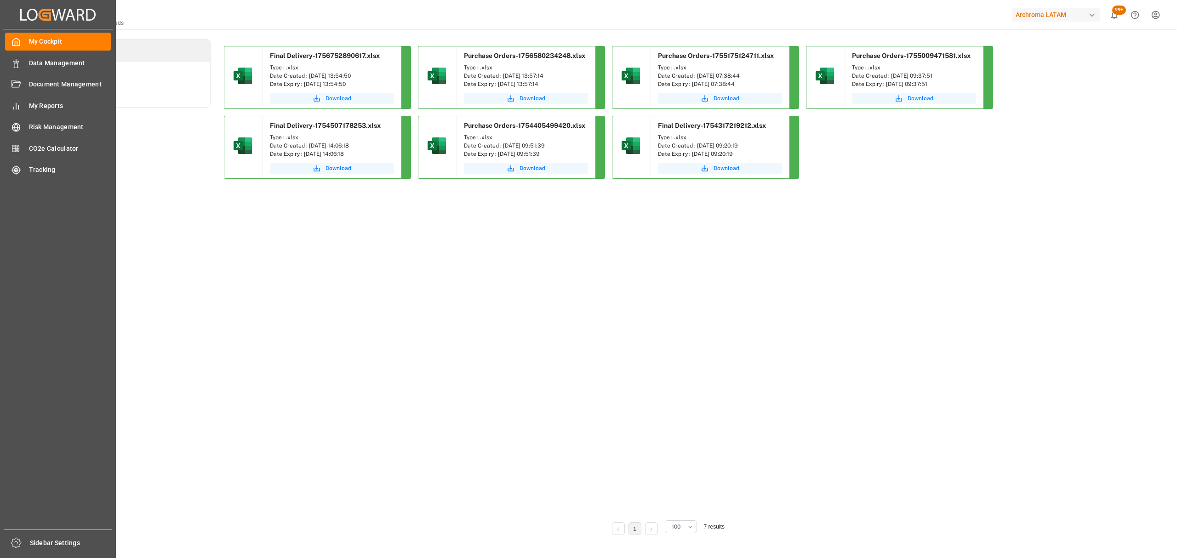  I want to click on li: Downloads, so click(126, 51).